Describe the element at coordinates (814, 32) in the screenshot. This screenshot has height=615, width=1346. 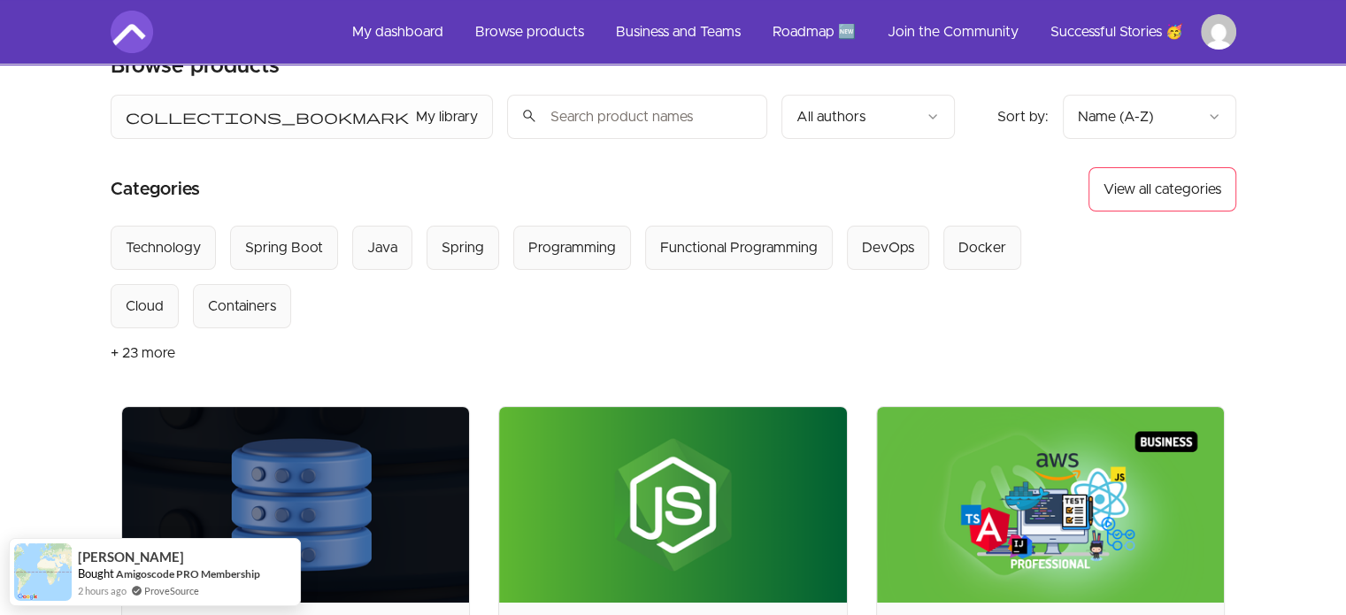
I see `a: Roadmap 🆕` at that location.